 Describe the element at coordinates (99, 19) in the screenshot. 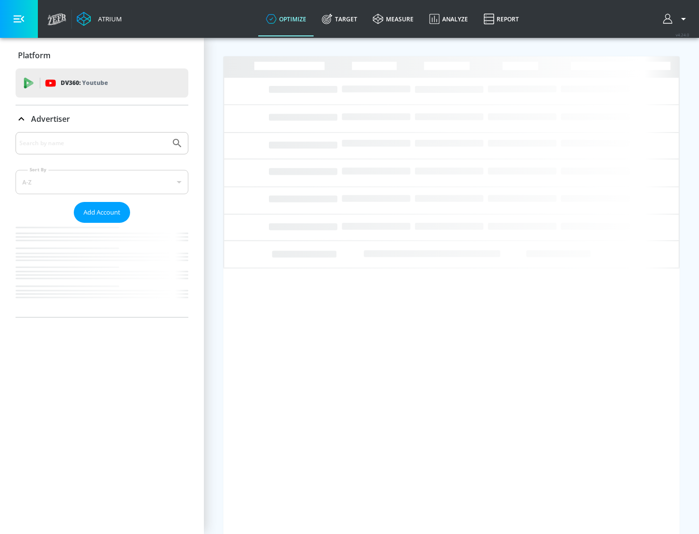

I see `a: Atrium` at that location.